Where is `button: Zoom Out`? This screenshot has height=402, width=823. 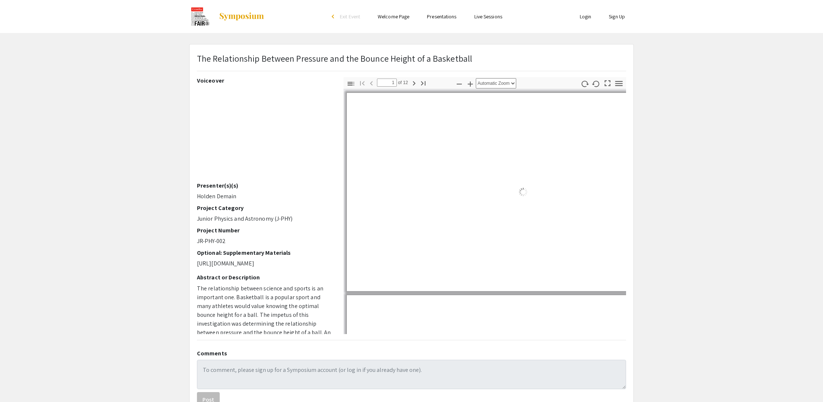
button: Zoom Out is located at coordinates (459, 83).